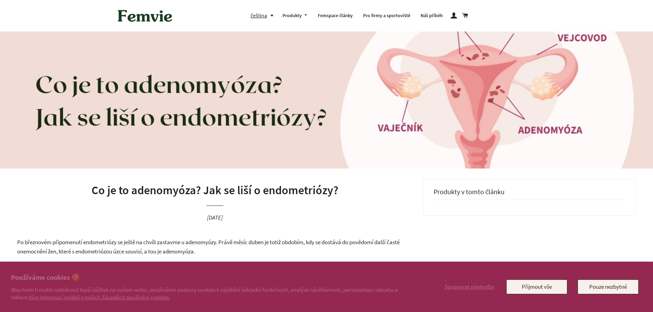 Image resolution: width=653 pixels, height=312 pixels. What do you see at coordinates (211, 278) in the screenshot?
I see `h2: Používáme cookies 🍪` at bounding box center [211, 278].